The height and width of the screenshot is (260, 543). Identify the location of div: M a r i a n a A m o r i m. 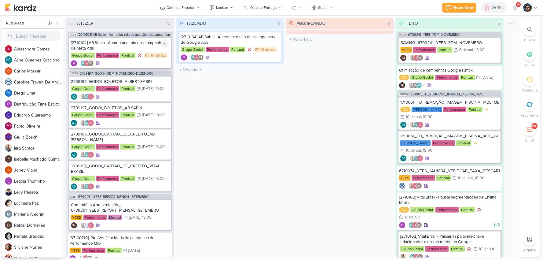
(39, 214).